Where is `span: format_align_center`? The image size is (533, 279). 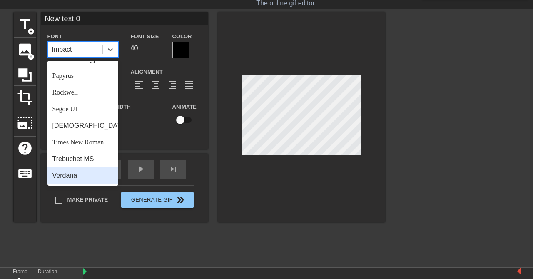 span: format_align_center is located at coordinates (156, 85).